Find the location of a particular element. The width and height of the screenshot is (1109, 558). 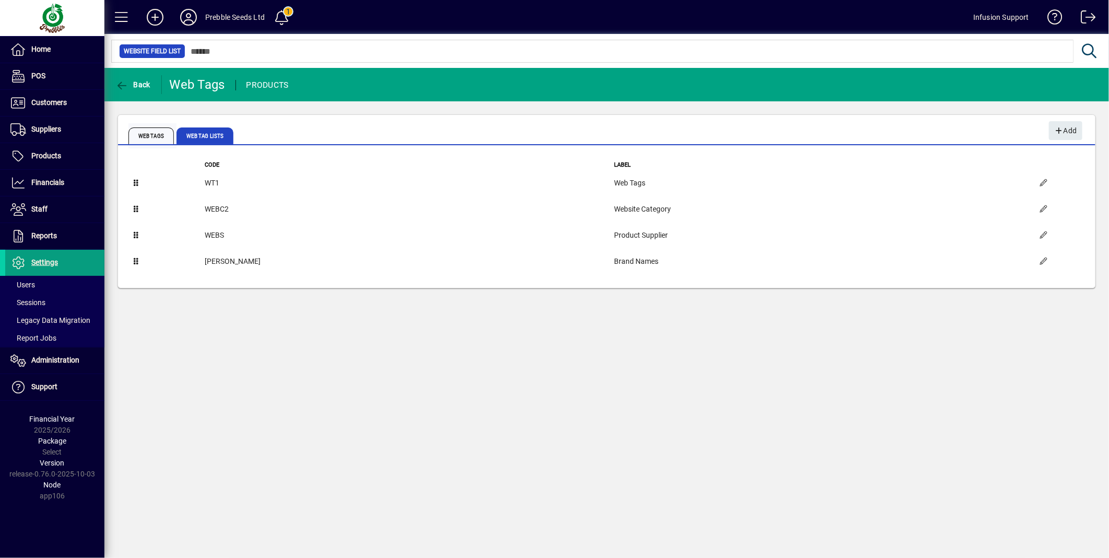

span: Web Tag Lists is located at coordinates (205, 136).